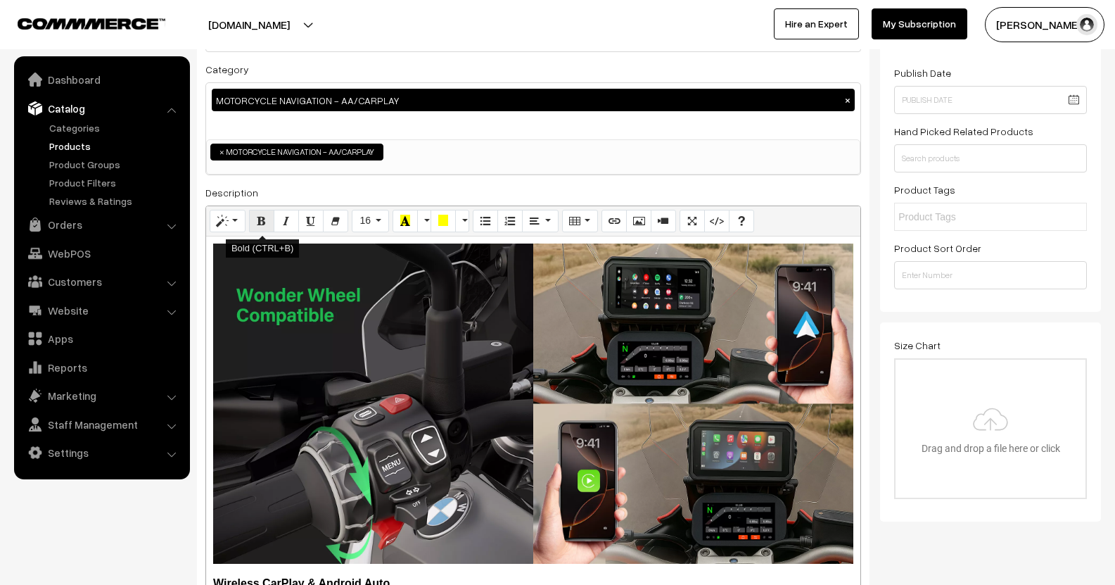 The width and height of the screenshot is (1115, 585). Describe the element at coordinates (816, 24) in the screenshot. I see `a: Hire an Expert` at that location.